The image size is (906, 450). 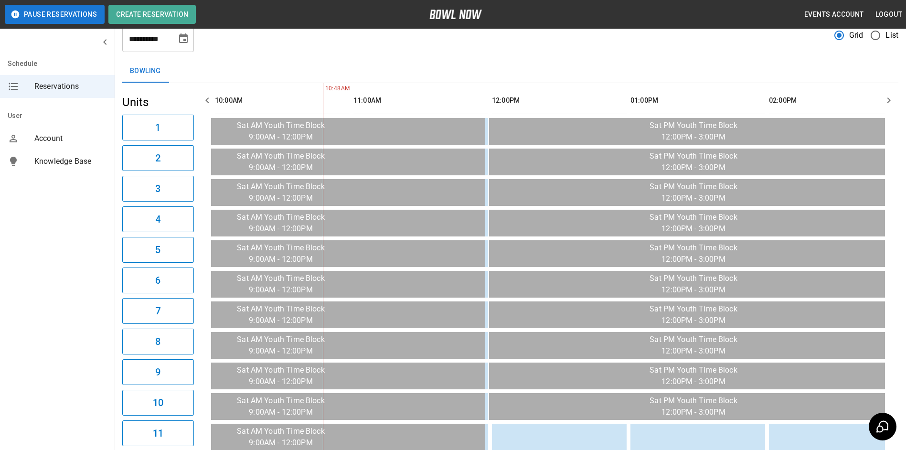 I want to click on button: 10, so click(x=158, y=402).